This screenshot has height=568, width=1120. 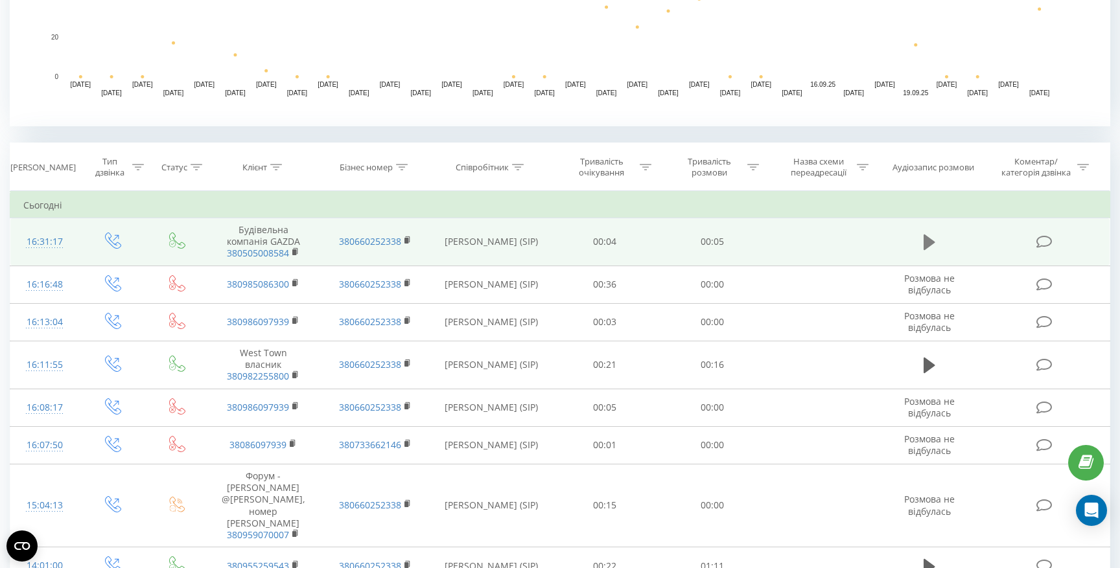 I want to click on a: 380733662146, so click(x=370, y=445).